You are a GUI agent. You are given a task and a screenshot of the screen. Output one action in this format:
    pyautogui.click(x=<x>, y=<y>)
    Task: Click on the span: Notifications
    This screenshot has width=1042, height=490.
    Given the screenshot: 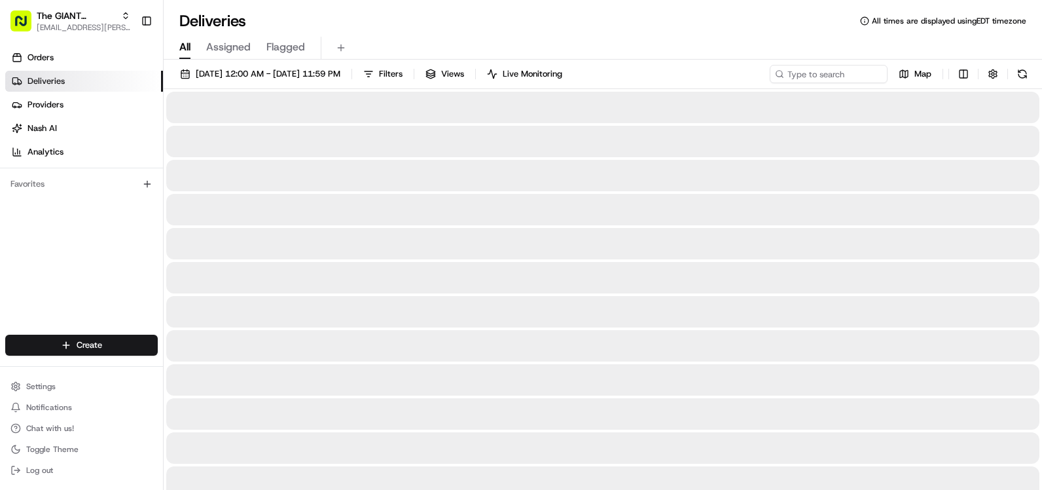 What is the action you would take?
    pyautogui.click(x=49, y=407)
    